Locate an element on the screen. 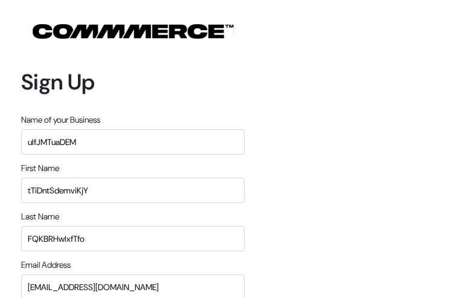  img: COMMMERCE is located at coordinates (133, 31).